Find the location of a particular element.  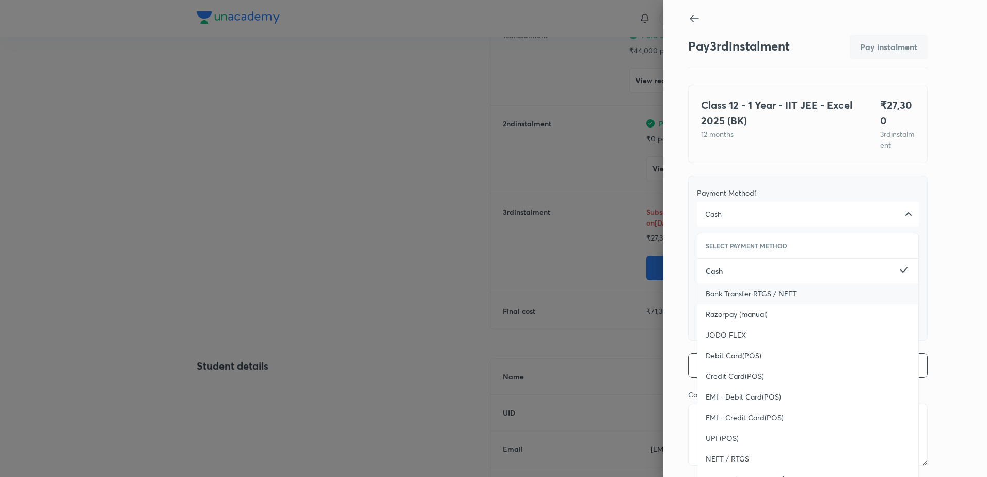

a: Bank Transfer RTGS / NEFT is located at coordinates (808, 294).